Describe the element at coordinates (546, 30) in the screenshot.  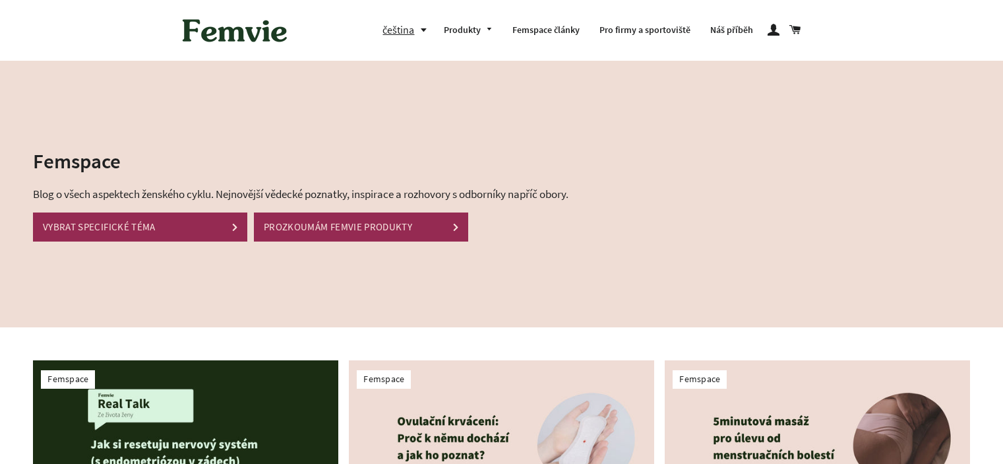
I see `a: Femspace články` at that location.